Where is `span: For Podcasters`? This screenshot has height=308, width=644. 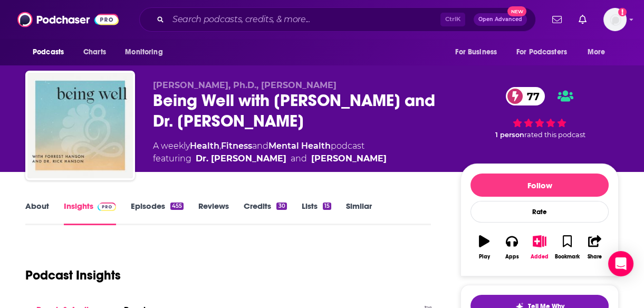 span: For Podcasters is located at coordinates (542, 52).